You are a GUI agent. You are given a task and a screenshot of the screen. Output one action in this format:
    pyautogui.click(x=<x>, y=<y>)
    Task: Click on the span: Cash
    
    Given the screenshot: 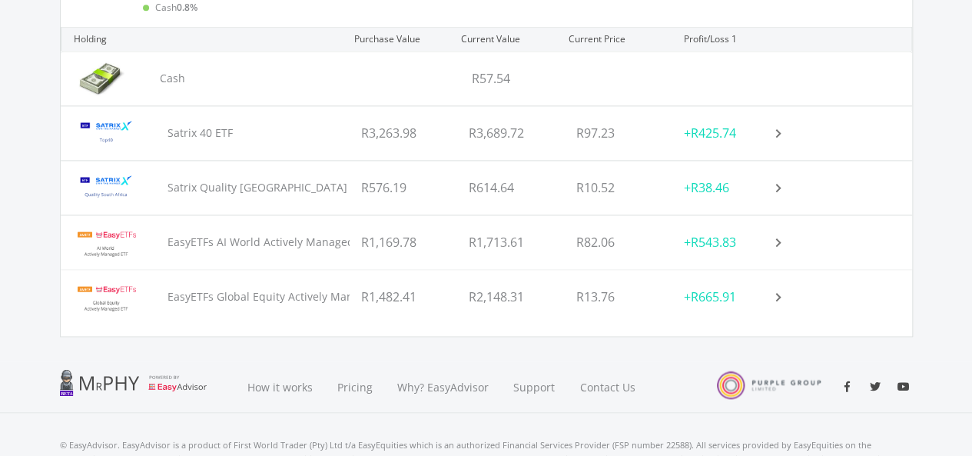 What is the action you would take?
    pyautogui.click(x=176, y=7)
    